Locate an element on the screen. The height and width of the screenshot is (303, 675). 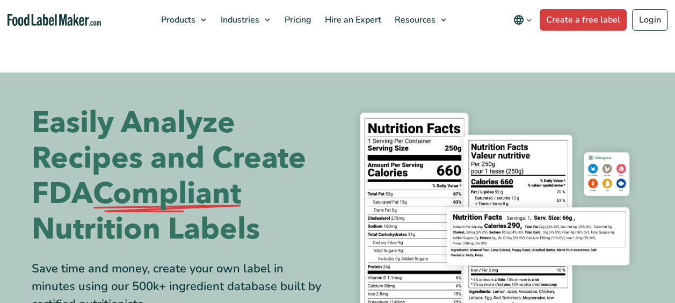
a: Food Label Maker homepage is located at coordinates (54, 20).